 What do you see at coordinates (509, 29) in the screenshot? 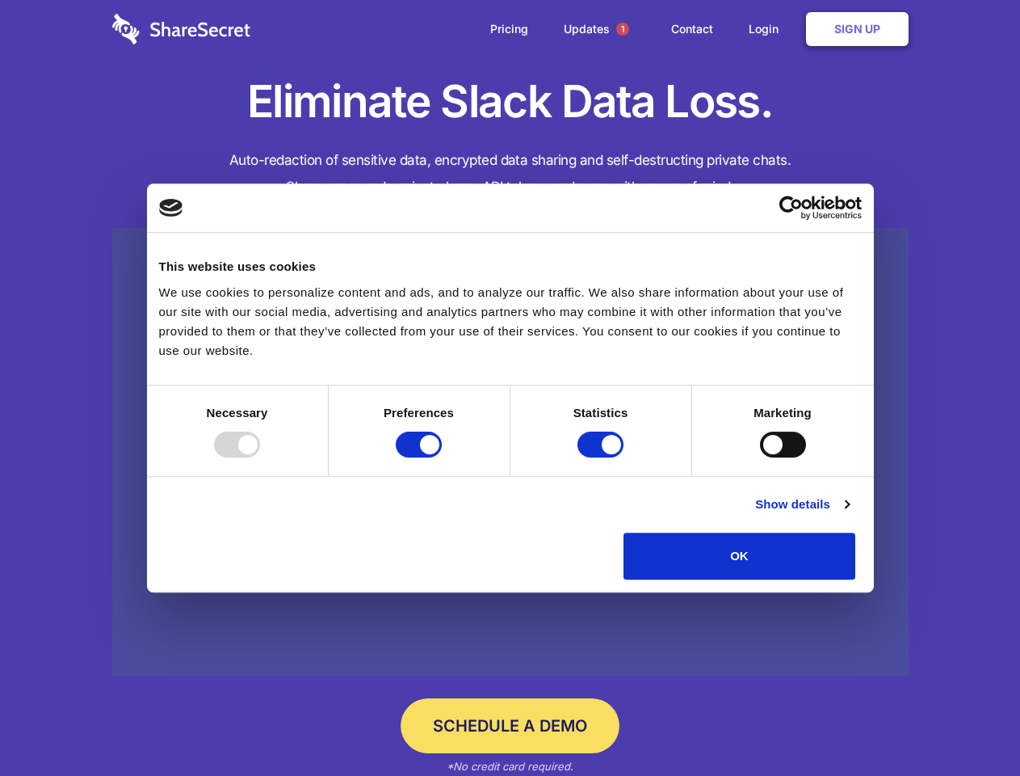
I see `a: Pricing` at bounding box center [509, 29].